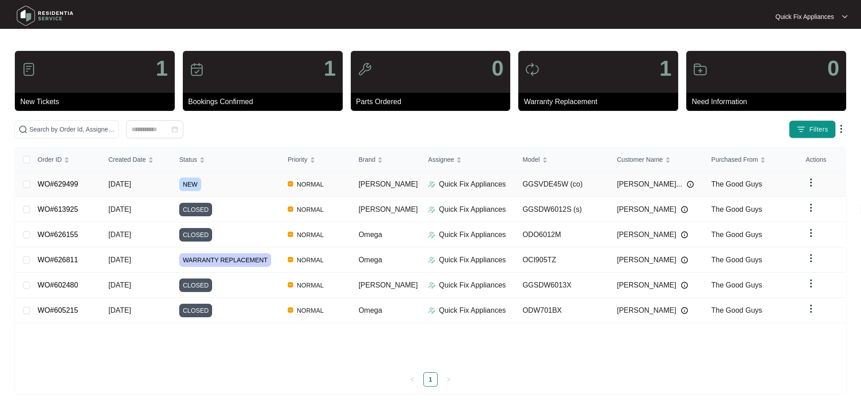 The image size is (861, 420). What do you see at coordinates (188, 159) in the screenshot?
I see `span: Status` at bounding box center [188, 159].